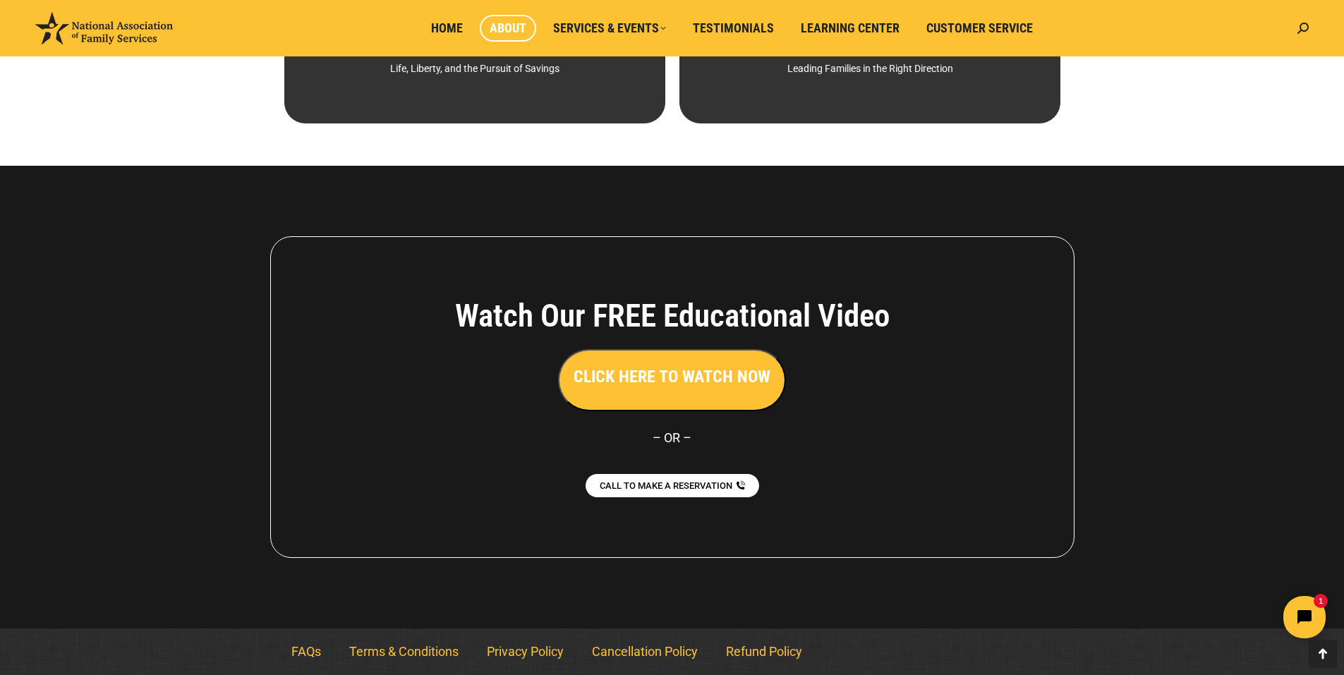 The height and width of the screenshot is (675, 1344). What do you see at coordinates (869, 68) in the screenshot?
I see `div: Leading Families in the Right Direction` at bounding box center [869, 68].